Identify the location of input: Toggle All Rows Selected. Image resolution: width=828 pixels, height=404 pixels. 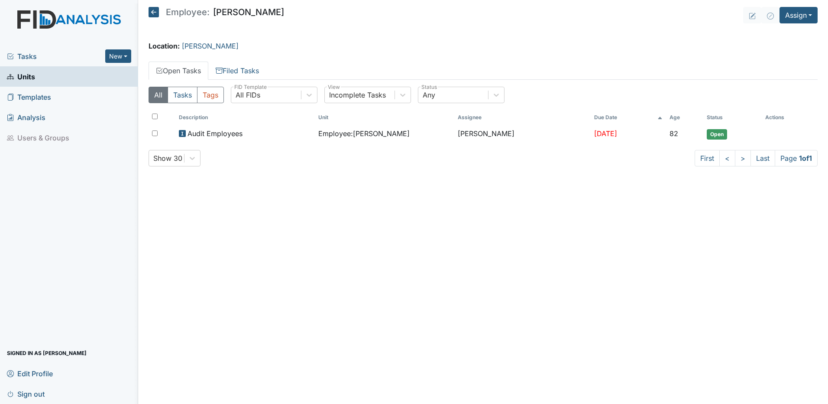
(155, 116).